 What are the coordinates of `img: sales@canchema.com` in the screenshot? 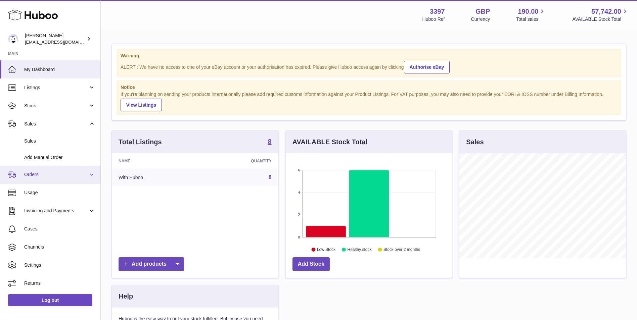 It's located at (13, 39).